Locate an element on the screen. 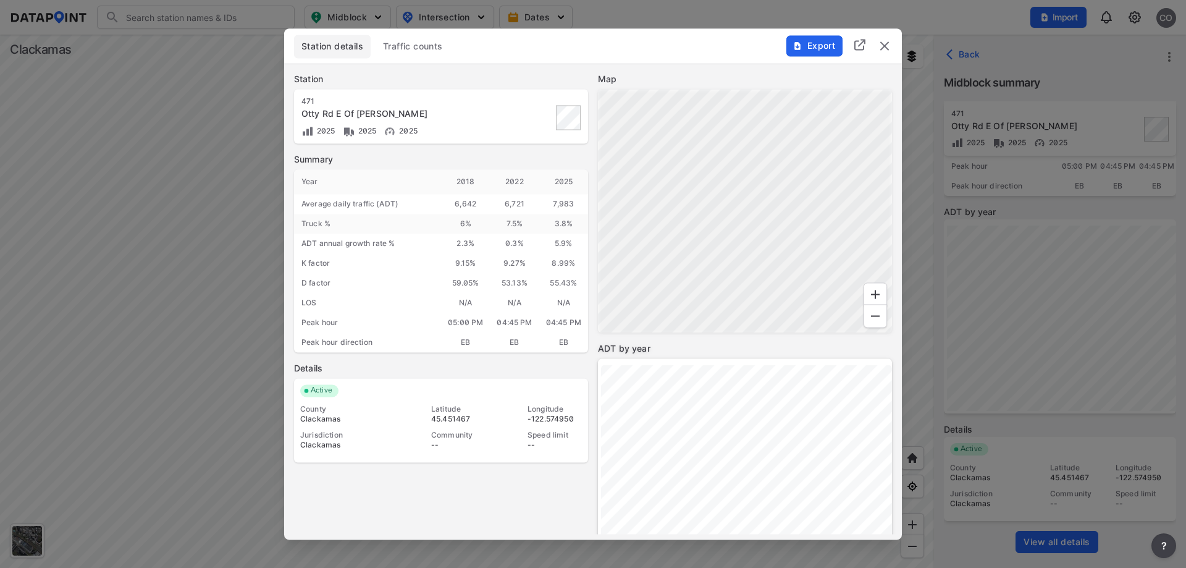 The image size is (1186, 568). img: Vehicle speed is located at coordinates (390, 131).